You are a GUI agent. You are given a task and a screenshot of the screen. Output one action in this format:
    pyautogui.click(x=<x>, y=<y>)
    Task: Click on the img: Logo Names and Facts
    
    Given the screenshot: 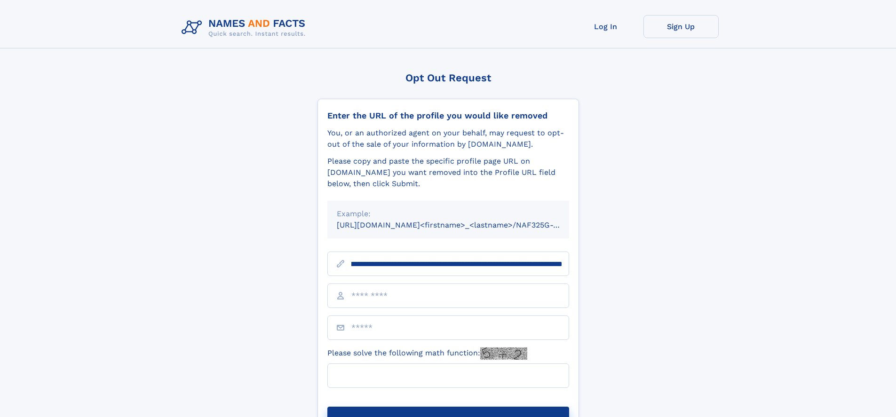 What is the action you would take?
    pyautogui.click(x=245, y=28)
    